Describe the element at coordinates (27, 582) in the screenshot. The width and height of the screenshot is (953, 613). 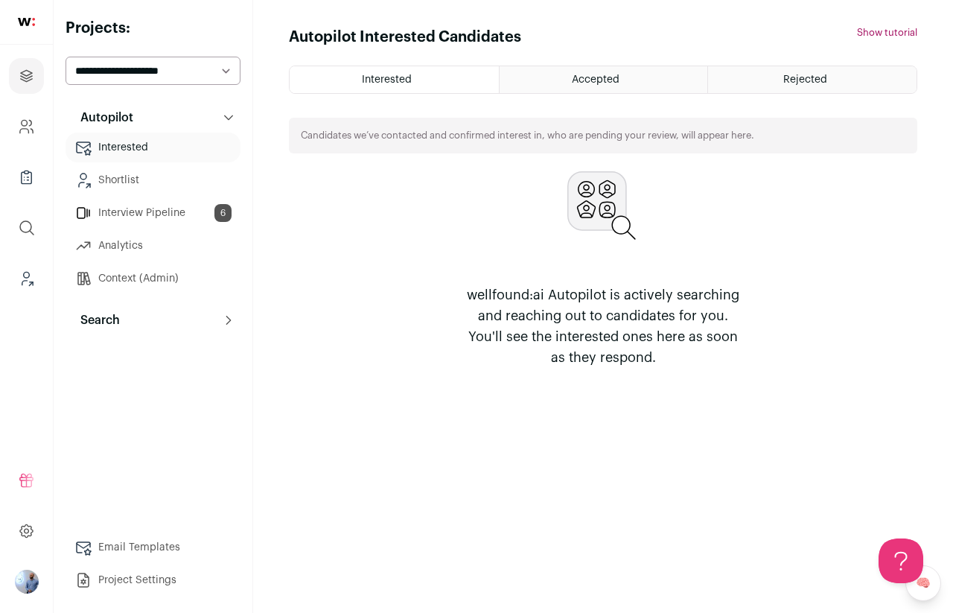
I see `img: 97332-medium_jpg` at that location.